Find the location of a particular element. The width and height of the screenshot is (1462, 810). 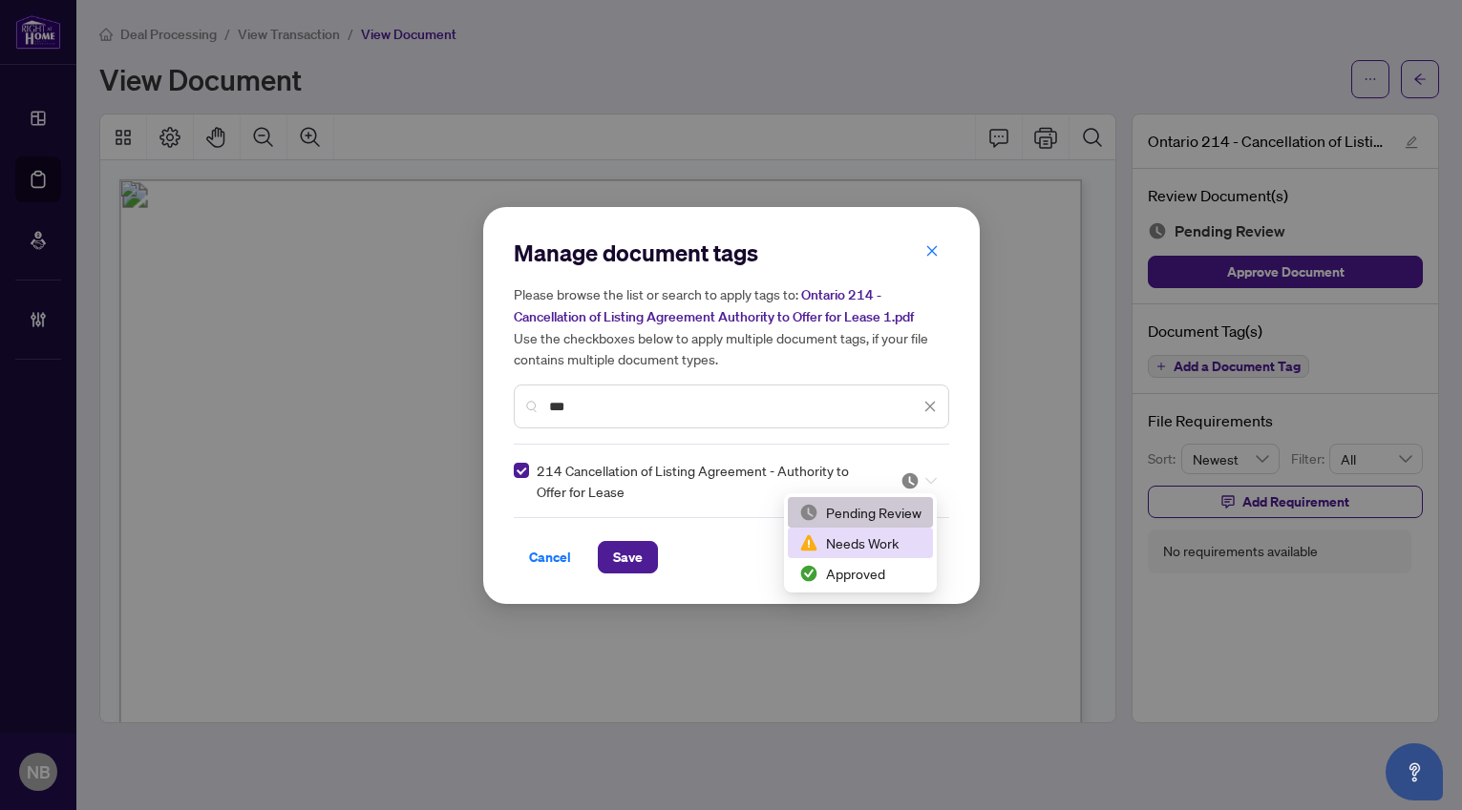

div: Pending Review is located at coordinates (860, 513).